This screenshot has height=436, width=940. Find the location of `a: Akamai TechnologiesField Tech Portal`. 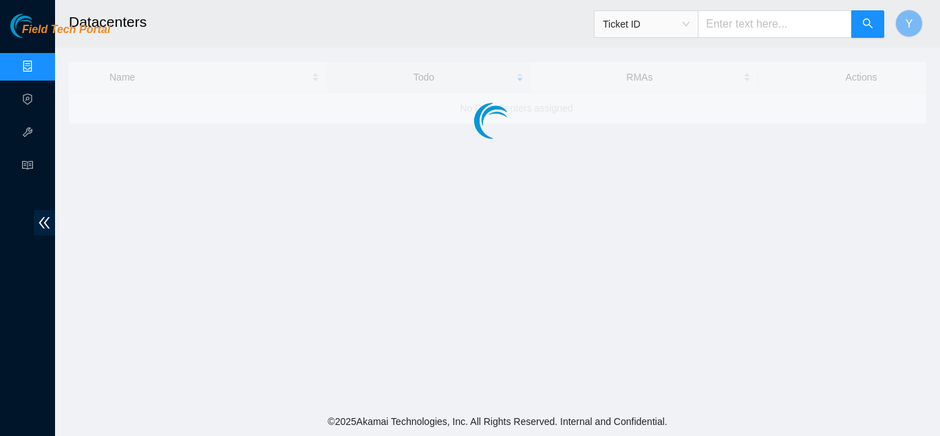

a: Akamai TechnologiesField Tech Portal is located at coordinates (60, 34).